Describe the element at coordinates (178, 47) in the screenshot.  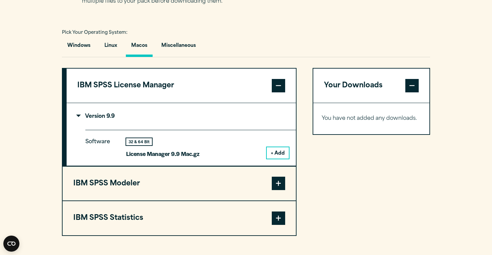
I see `button: Miscellaneous` at that location.